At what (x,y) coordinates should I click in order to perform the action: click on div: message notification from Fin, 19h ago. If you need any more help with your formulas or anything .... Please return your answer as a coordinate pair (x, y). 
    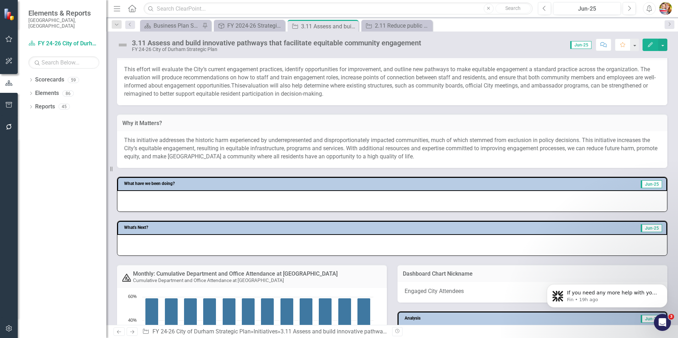
    Looking at the image, I should click on (71, 27).